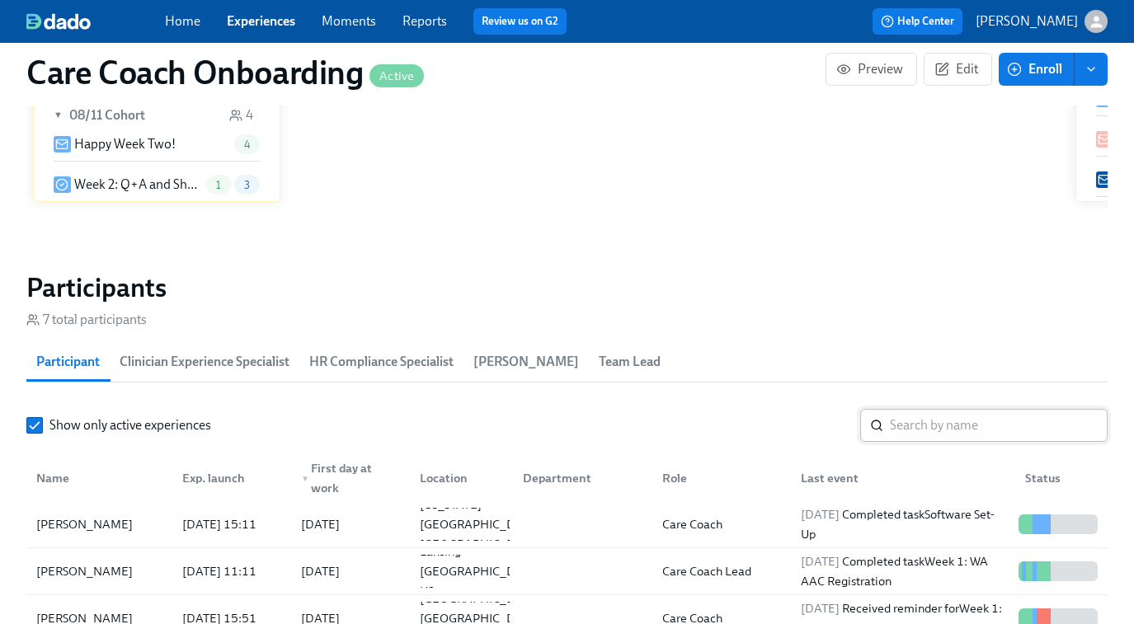 The height and width of the screenshot is (624, 1134). I want to click on span: 1, so click(219, 185).